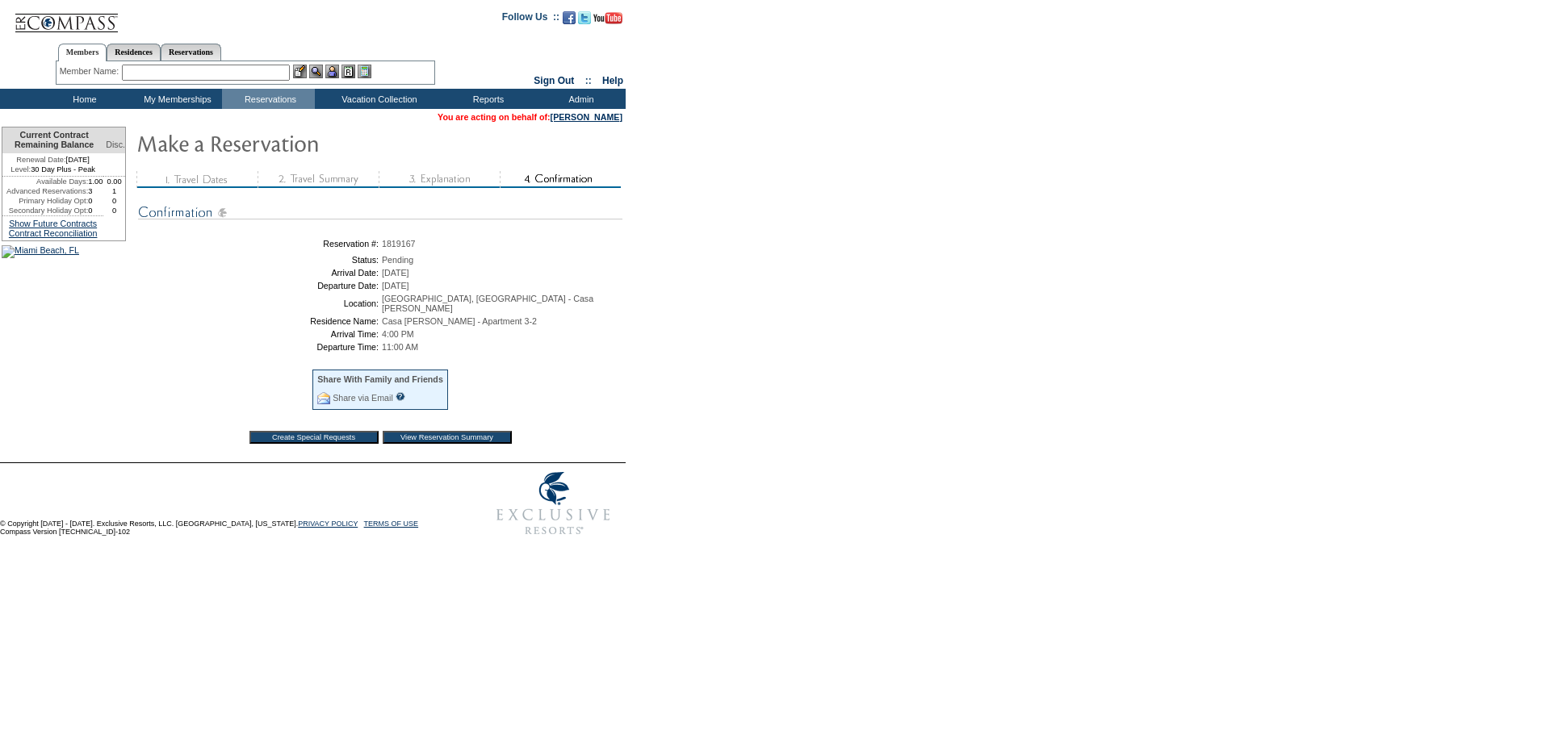  I want to click on td: Departure Date:, so click(260, 286).